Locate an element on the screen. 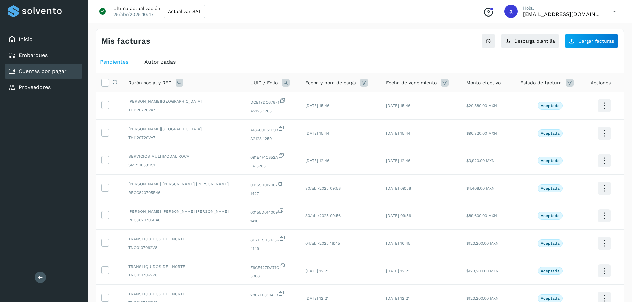 Image resolution: width=632 pixels, height=302 pixels. div: Inicio is located at coordinates (43, 39).